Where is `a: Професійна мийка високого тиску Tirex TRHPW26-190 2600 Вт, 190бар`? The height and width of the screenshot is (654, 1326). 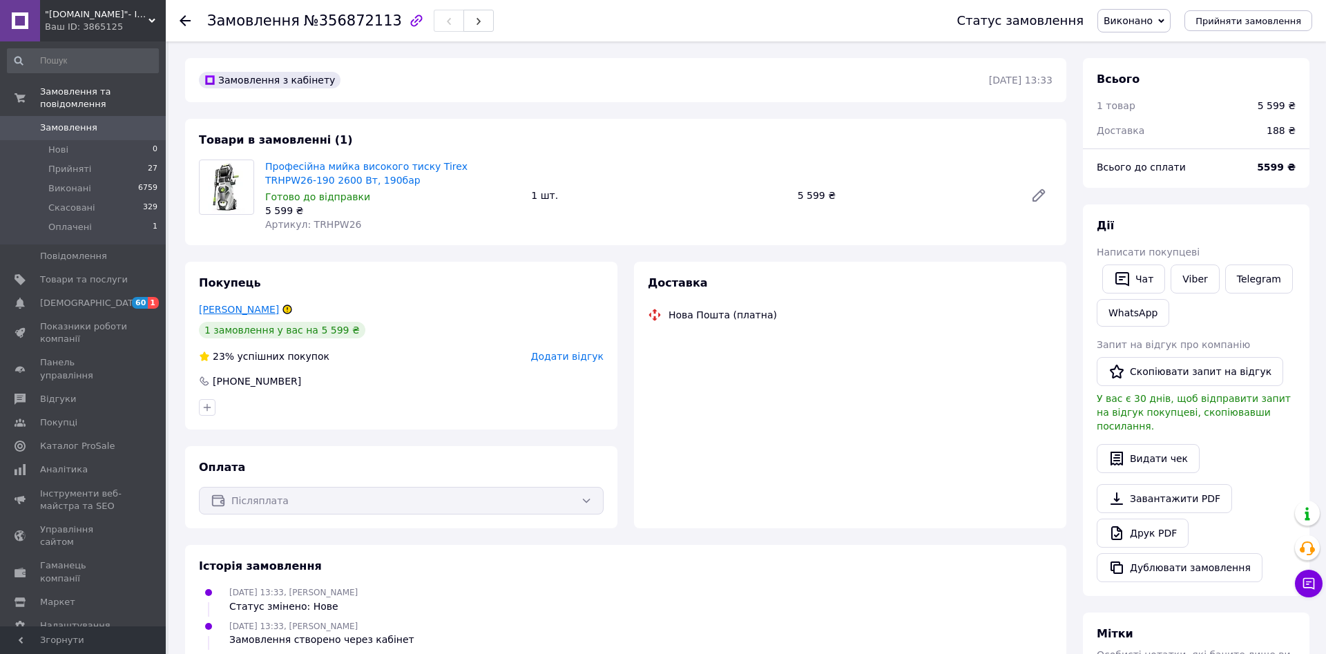 a: Професійна мийка високого тиску Tirex TRHPW26-190 2600 Вт, 190бар is located at coordinates (366, 173).